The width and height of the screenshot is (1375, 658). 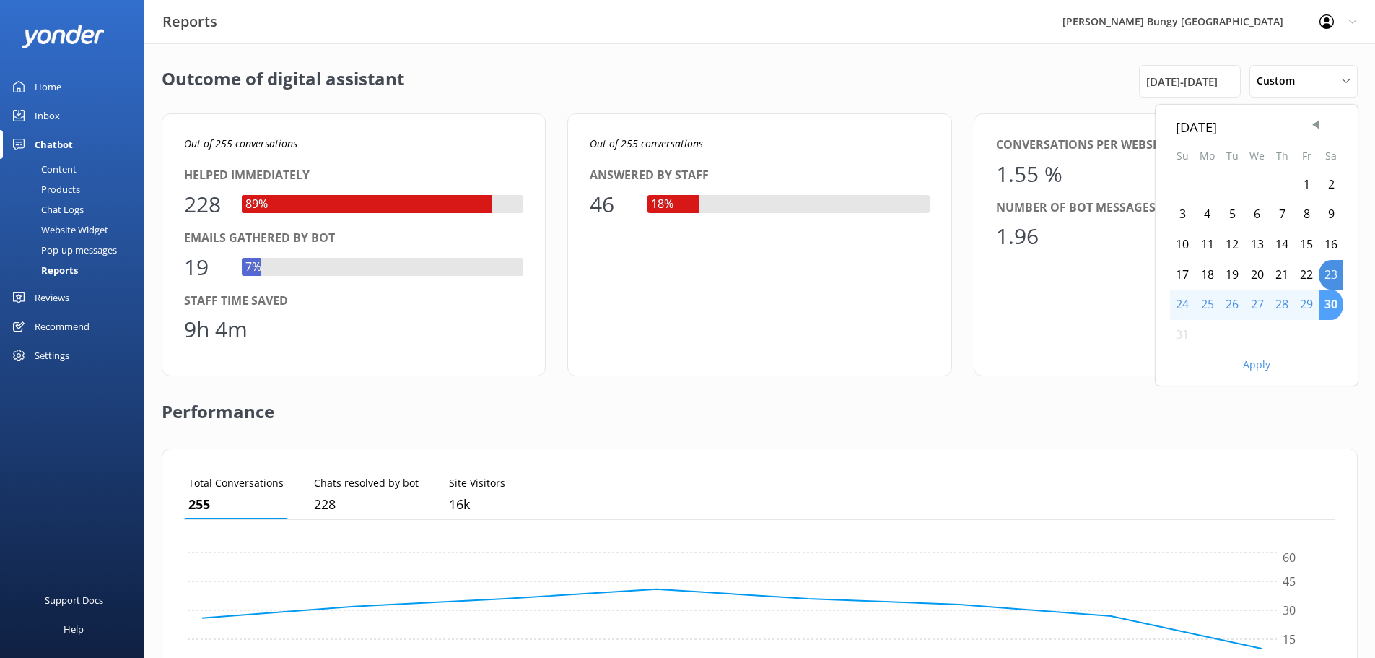 What do you see at coordinates (1257, 275) in the screenshot?
I see `div: Wed Aug 20 2025` at bounding box center [1257, 275].